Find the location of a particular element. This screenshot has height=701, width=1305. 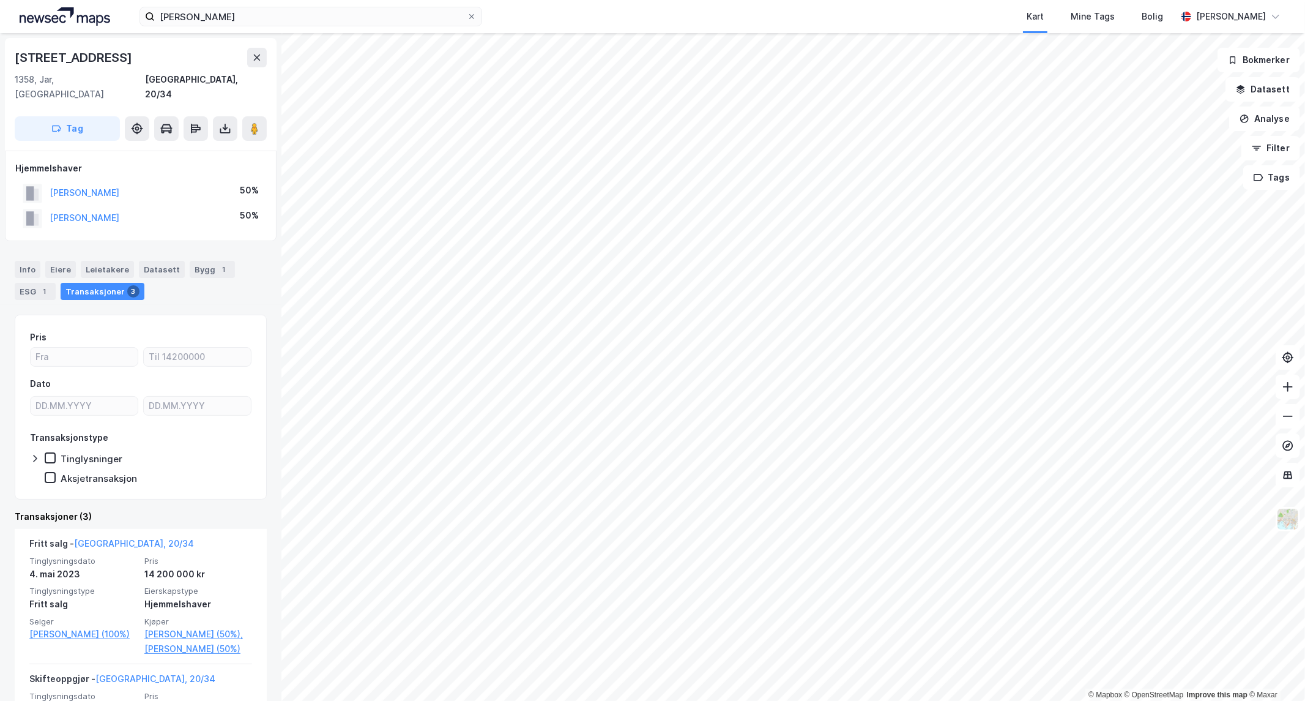

input: Til 14200000 is located at coordinates (197, 357).